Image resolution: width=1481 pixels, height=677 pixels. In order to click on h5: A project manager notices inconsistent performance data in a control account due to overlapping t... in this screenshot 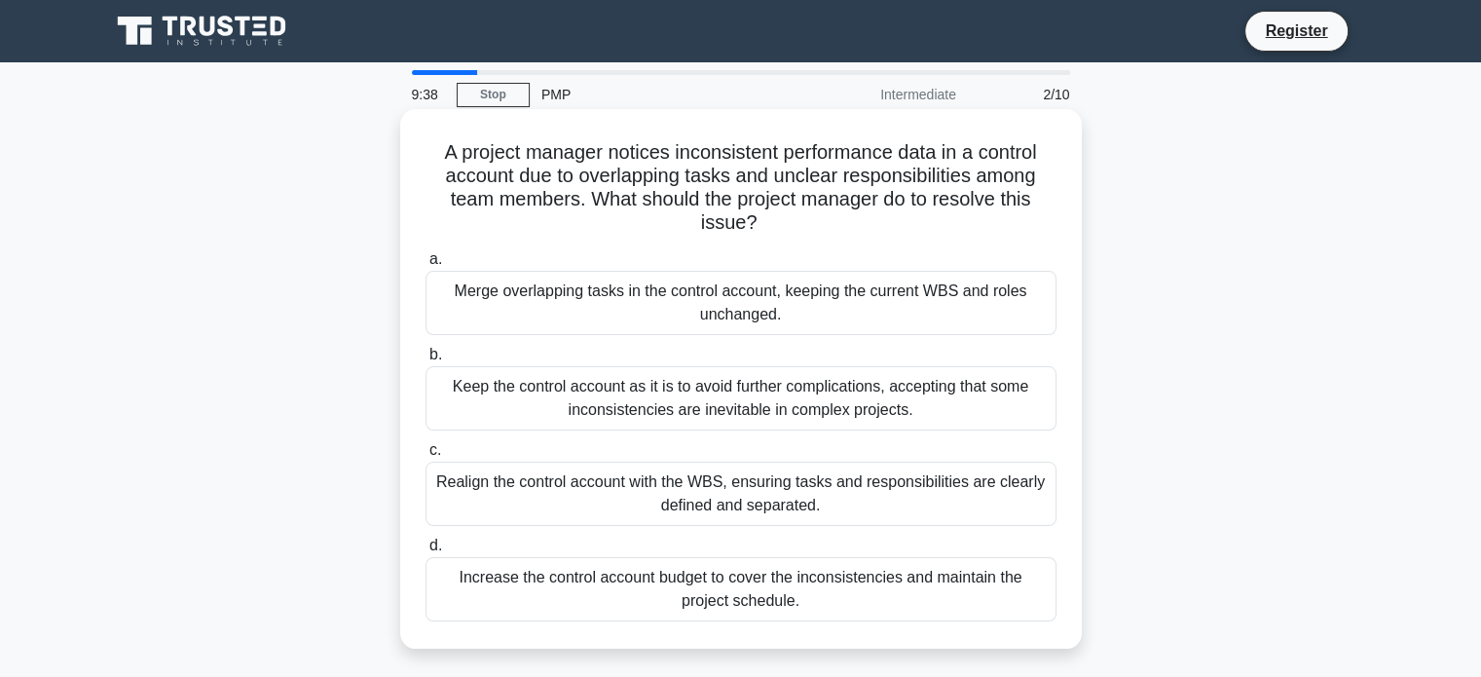, I will do `click(741, 188)`.